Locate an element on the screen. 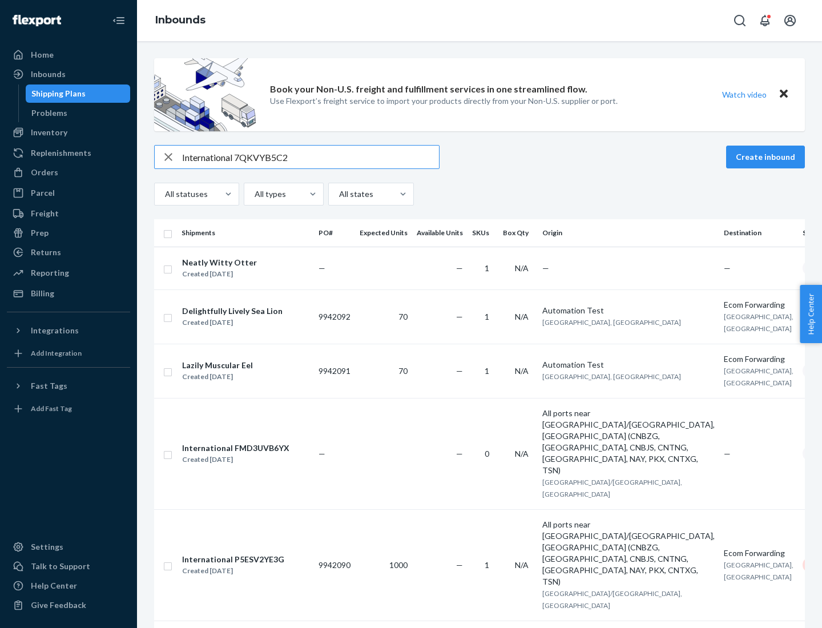 The image size is (822, 628). div: Integrations is located at coordinates (55, 331).